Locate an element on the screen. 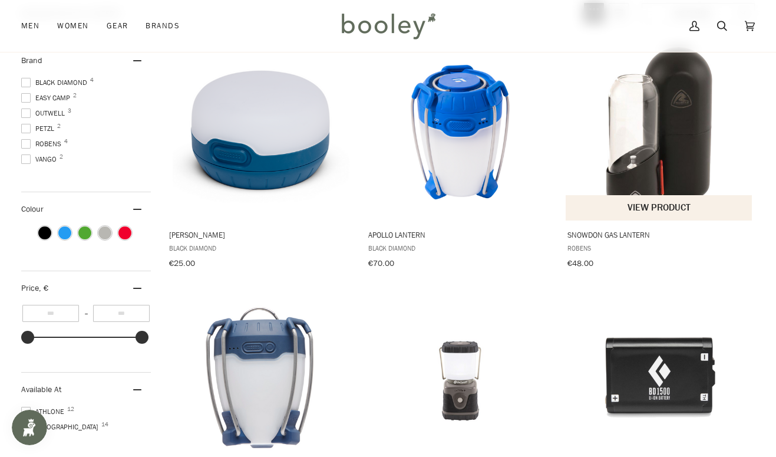 This screenshot has width=776, height=457. img: Booley is located at coordinates (388, 26).